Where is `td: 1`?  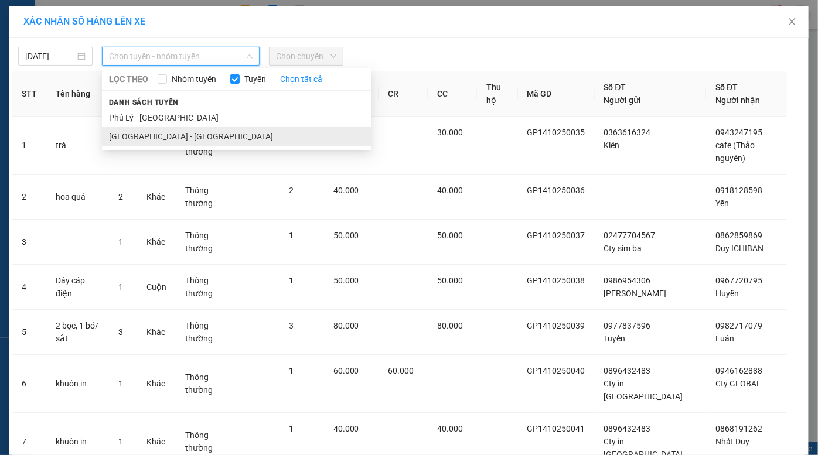
td: 1 is located at coordinates (29, 145).